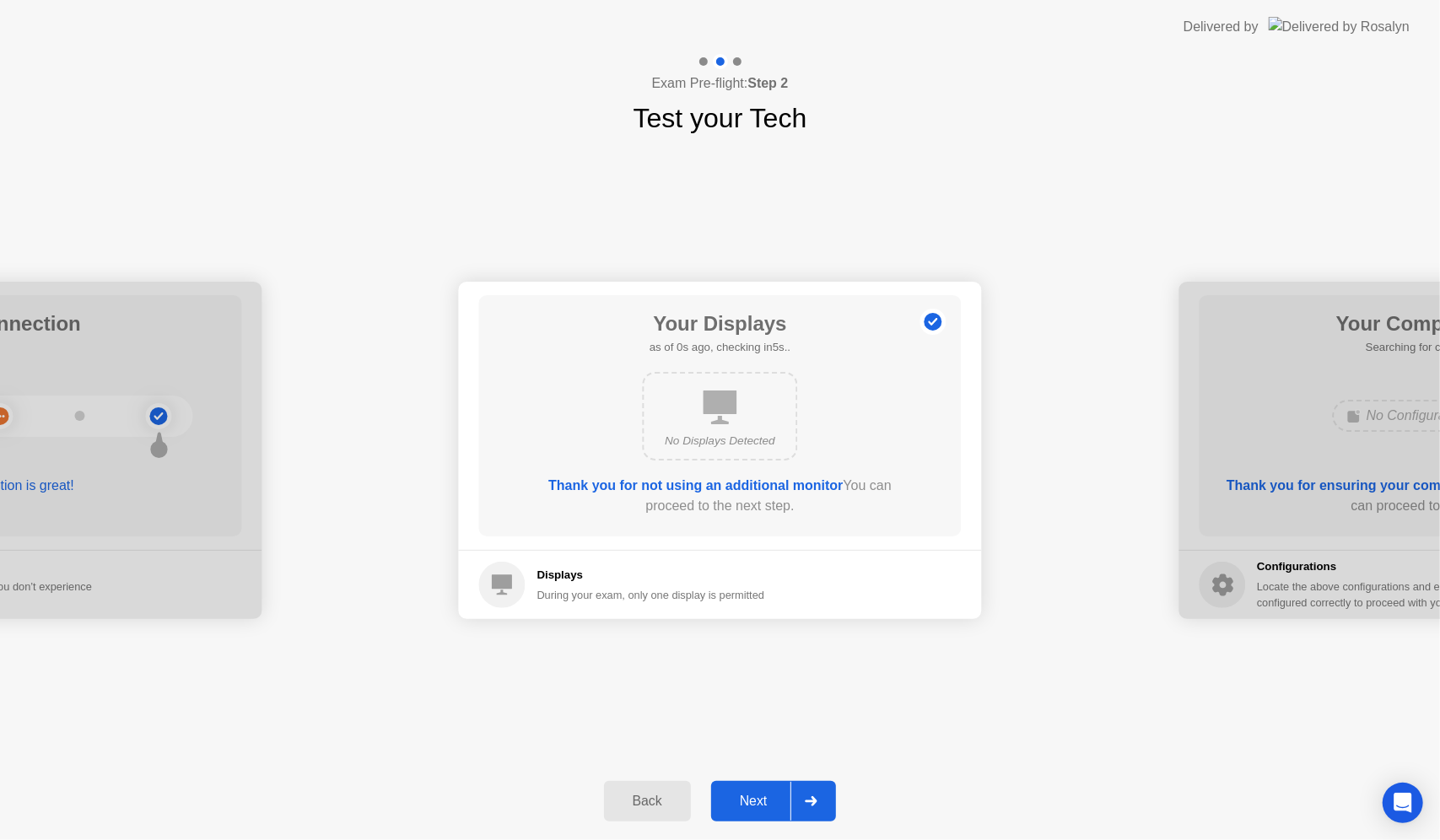 The image size is (1440, 840). I want to click on button: Next, so click(773, 802).